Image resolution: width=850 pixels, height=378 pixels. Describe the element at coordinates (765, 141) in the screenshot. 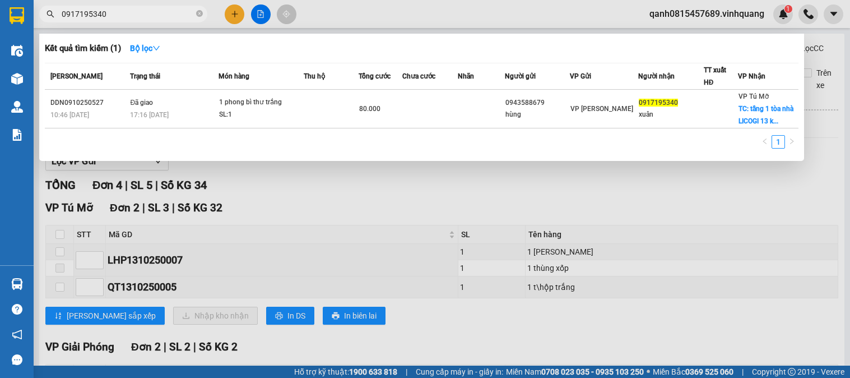

I see `span: left` at that location.